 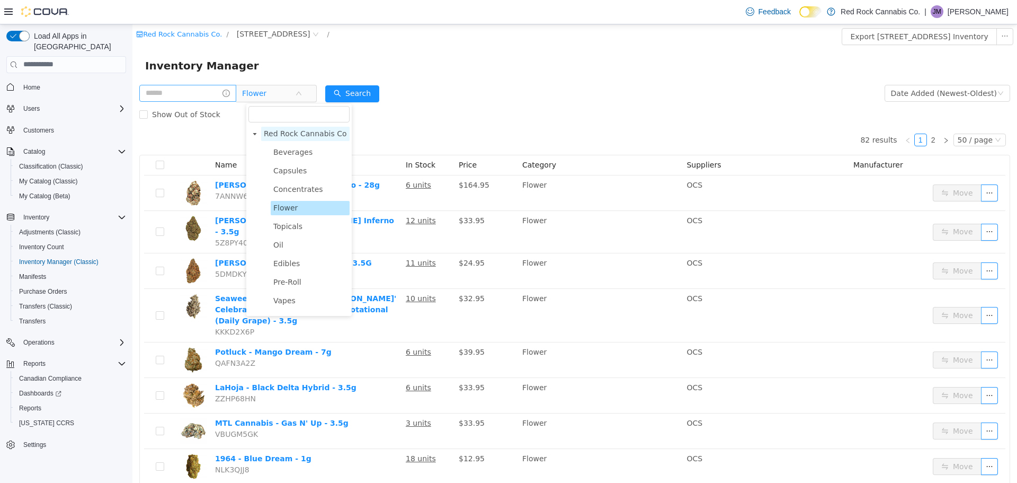 What do you see at coordinates (812, 69) in the screenshot?
I see `div: Date Added (Newest-Oldest)` at bounding box center [812, 69].